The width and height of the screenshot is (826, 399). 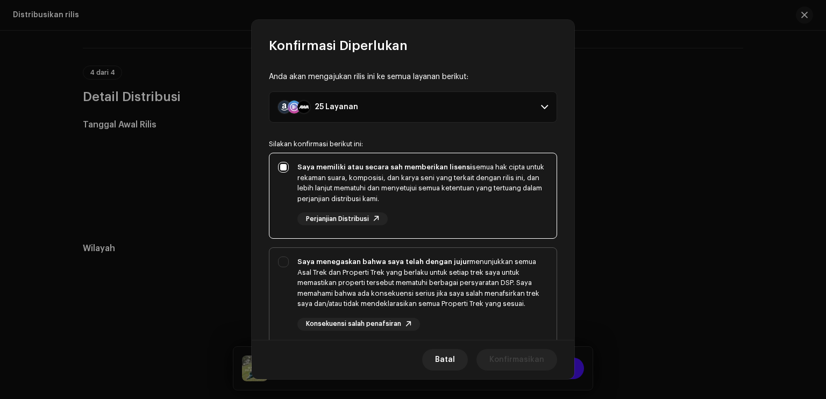 I want to click on div: menunjukkan semua Asal Trek dan Properti Trek yang berlaku untuk setiap trek saya untuk memastika..., so click(x=423, y=283).